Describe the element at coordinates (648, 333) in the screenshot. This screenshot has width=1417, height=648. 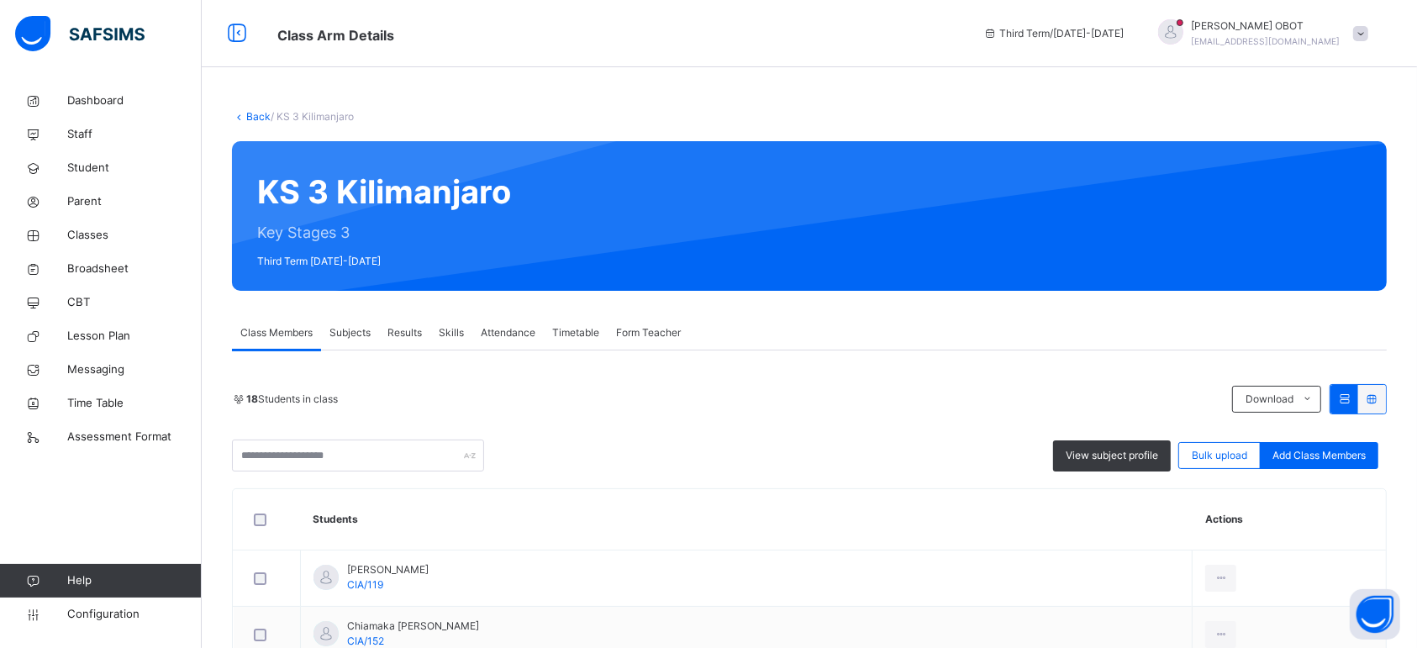
I see `span: Form Teacher` at that location.